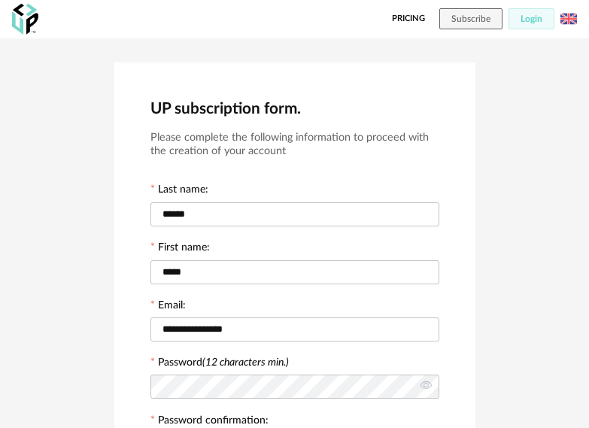  Describe the element at coordinates (295, 144) in the screenshot. I see `h3: Please complete the following information to proceed with the creation of your account` at that location.